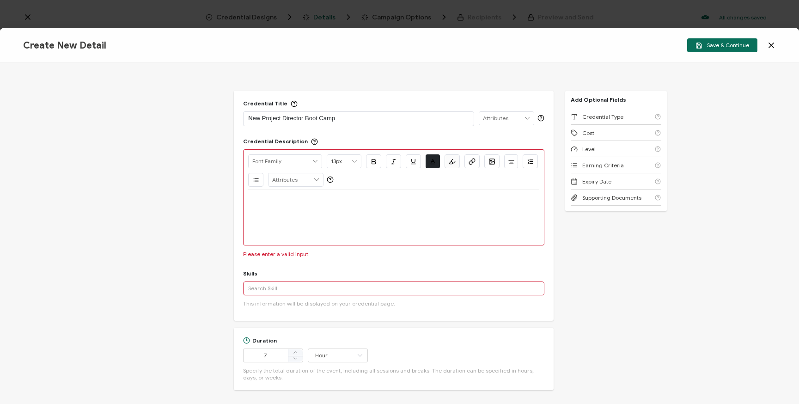 This screenshot has width=799, height=404. Describe the element at coordinates (612, 197) in the screenshot. I see `span: Supporting Documents` at that location.